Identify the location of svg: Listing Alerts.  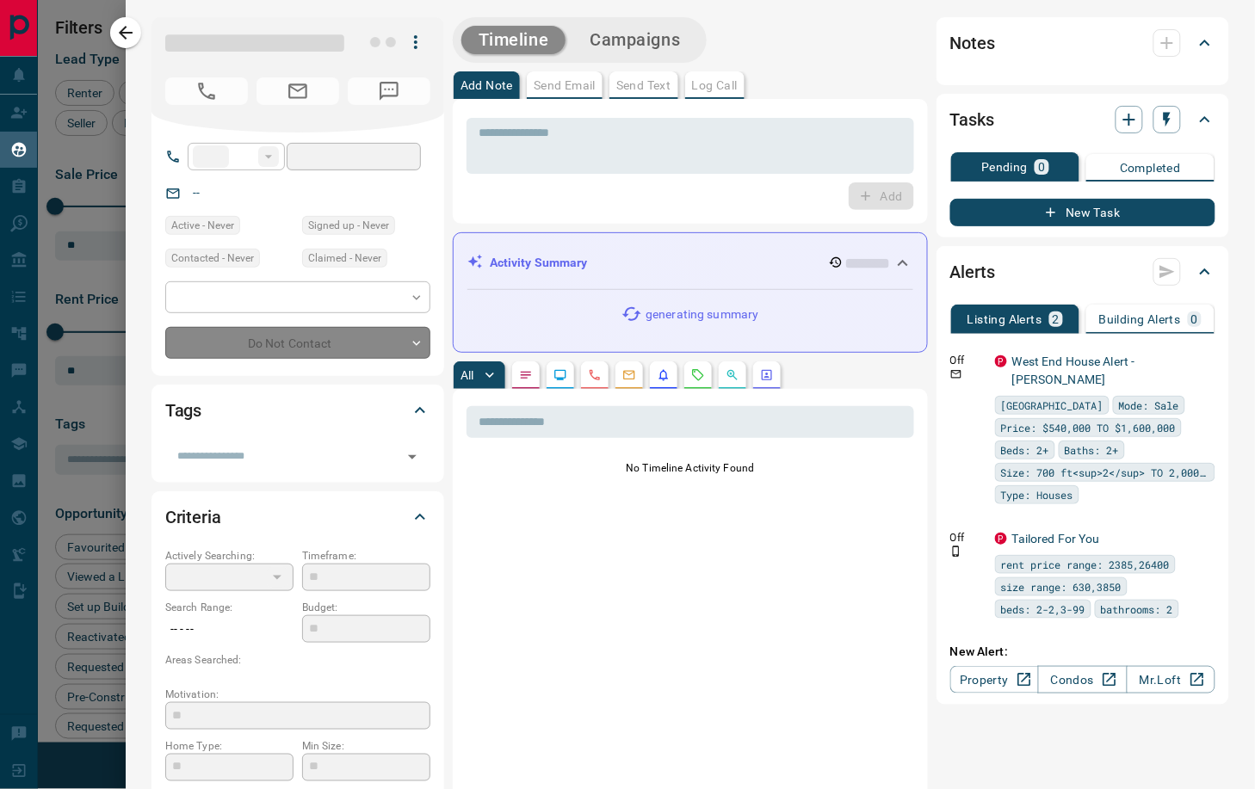
(663, 375).